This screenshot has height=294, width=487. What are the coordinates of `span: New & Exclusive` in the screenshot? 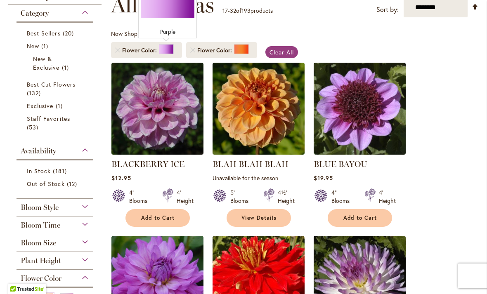 It's located at (46, 63).